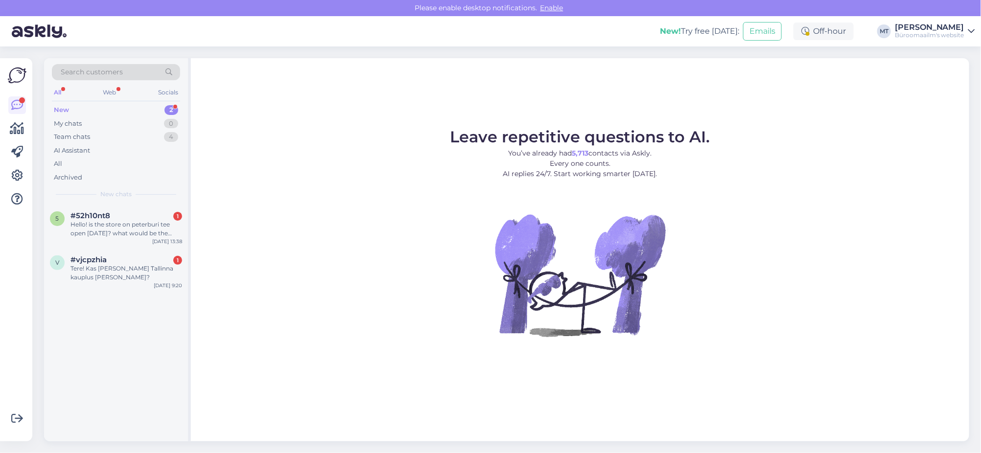 This screenshot has height=453, width=981. Describe the element at coordinates (823, 31) in the screenshot. I see `div: Off-hour` at that location.